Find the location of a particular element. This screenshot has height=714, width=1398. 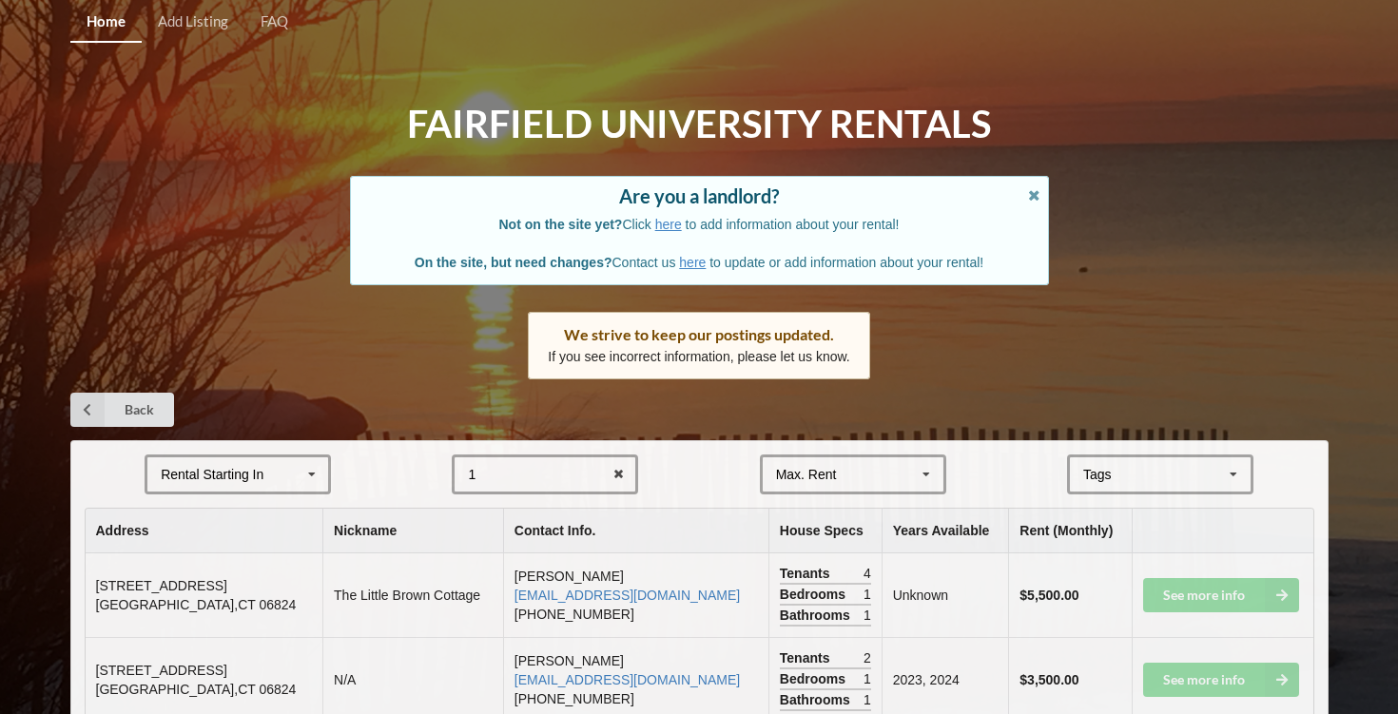

th: House Specs is located at coordinates (824, 530).